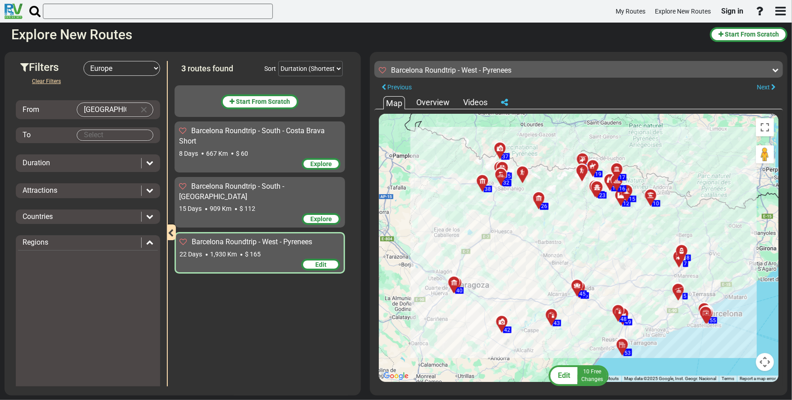 The width and height of the screenshot is (792, 400). What do you see at coordinates (31, 109) in the screenshot?
I see `span: From` at bounding box center [31, 109].